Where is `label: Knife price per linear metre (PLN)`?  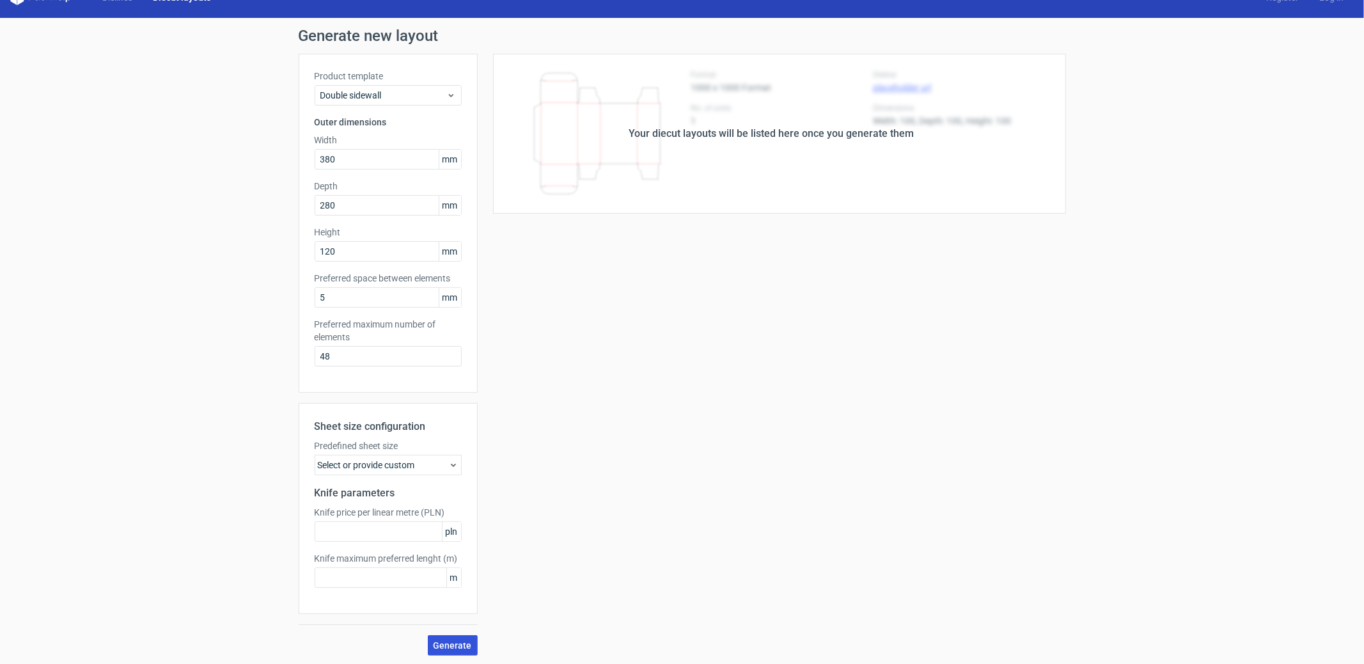 label: Knife price per linear metre (PLN) is located at coordinates (388, 512).